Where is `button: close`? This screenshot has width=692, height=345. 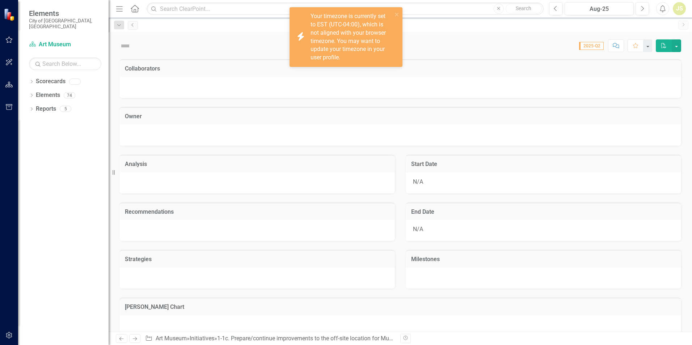
button: close is located at coordinates (397, 14).